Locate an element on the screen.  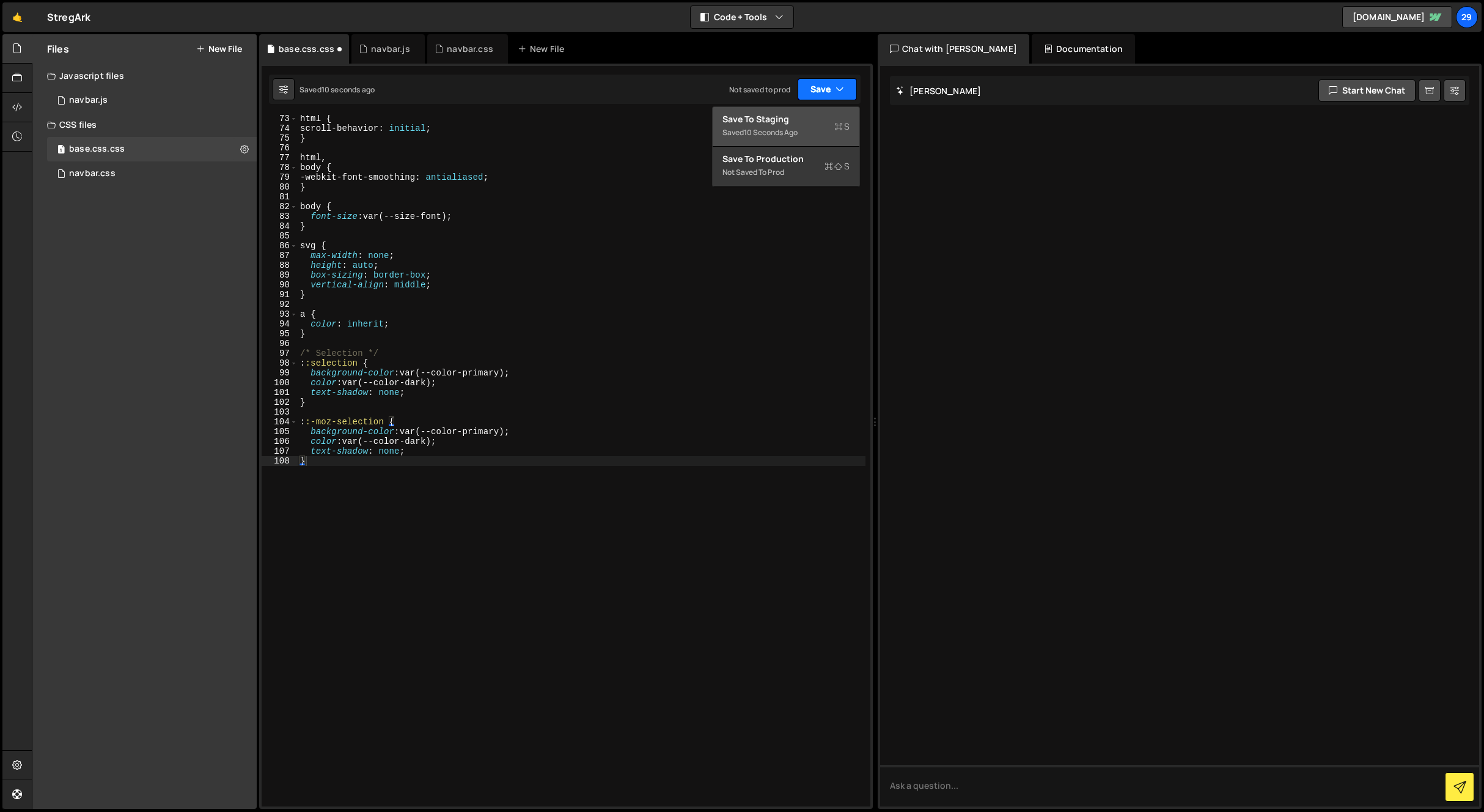
div: 77 is located at coordinates (280, 158).